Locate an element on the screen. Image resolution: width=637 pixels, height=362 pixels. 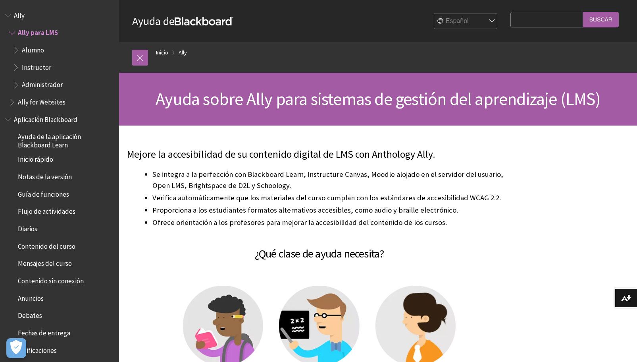
span: Contenido sin conexión is located at coordinates (51, 279).